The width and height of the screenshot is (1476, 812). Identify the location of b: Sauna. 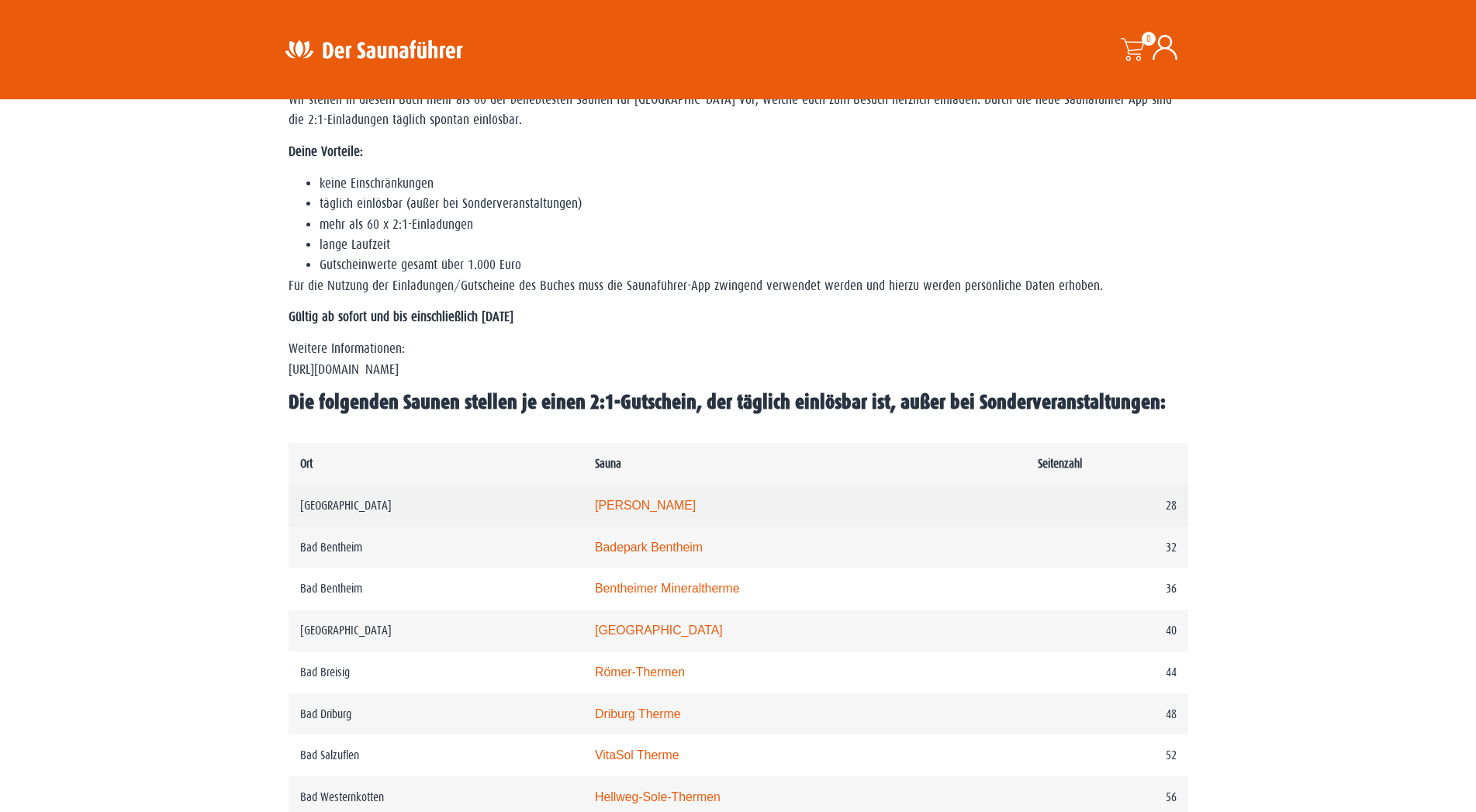
(608, 463).